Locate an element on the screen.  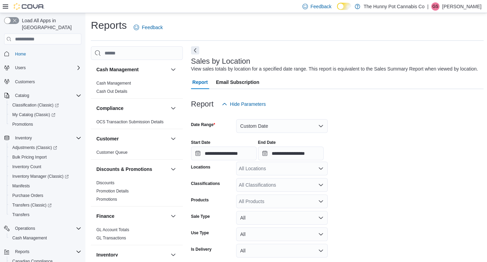
a: Purchase Orders is located at coordinates (28, 195).